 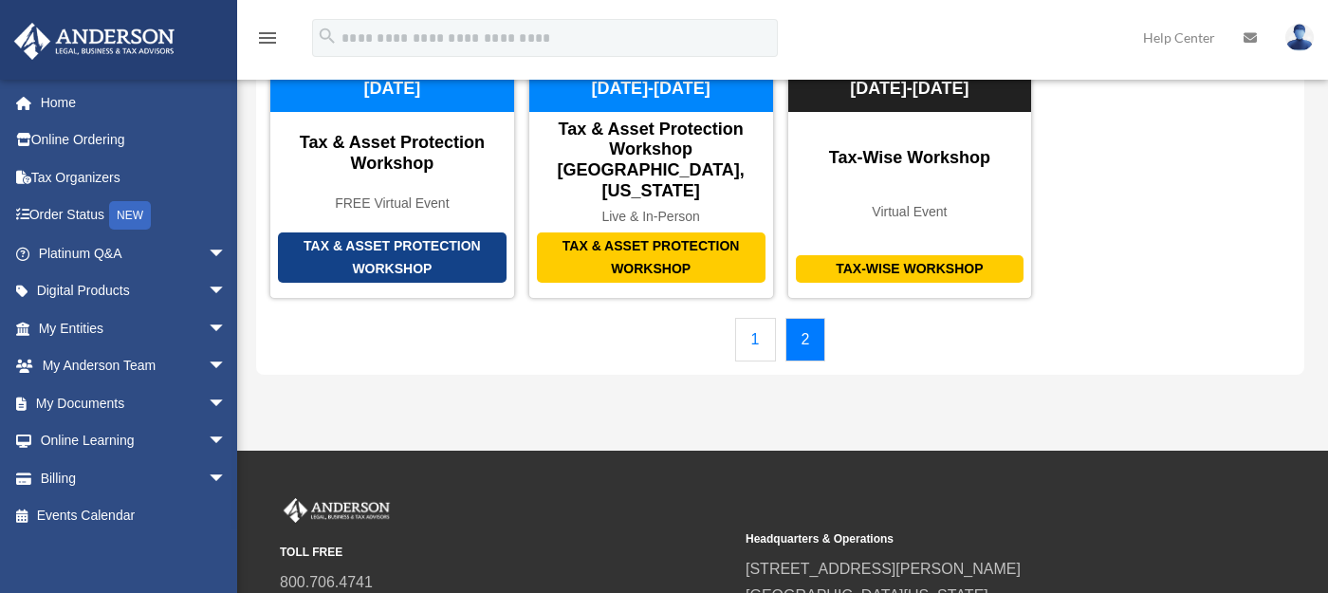 I want to click on a: Online Learningarrow_drop_down, so click(x=134, y=441).